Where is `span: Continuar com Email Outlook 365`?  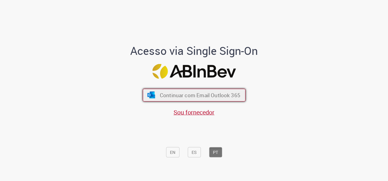 span: Continuar com Email Outlook 365 is located at coordinates (200, 95).